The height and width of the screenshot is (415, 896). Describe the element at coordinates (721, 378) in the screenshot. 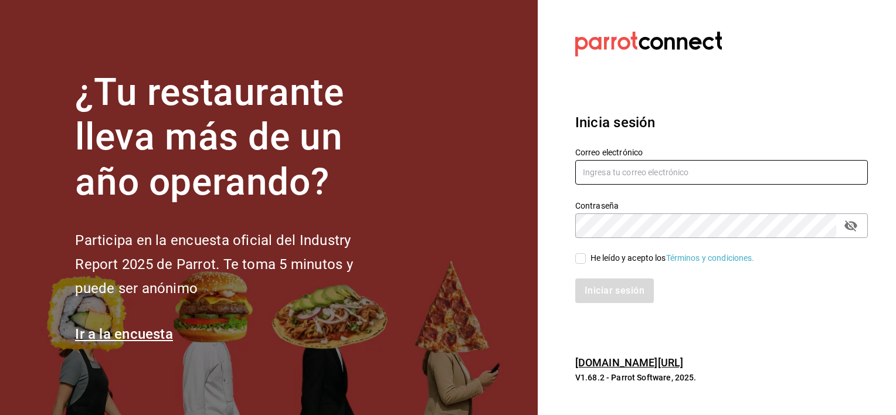

I see `p: V1.68.2 - Parrot Software, 2025.` at that location.